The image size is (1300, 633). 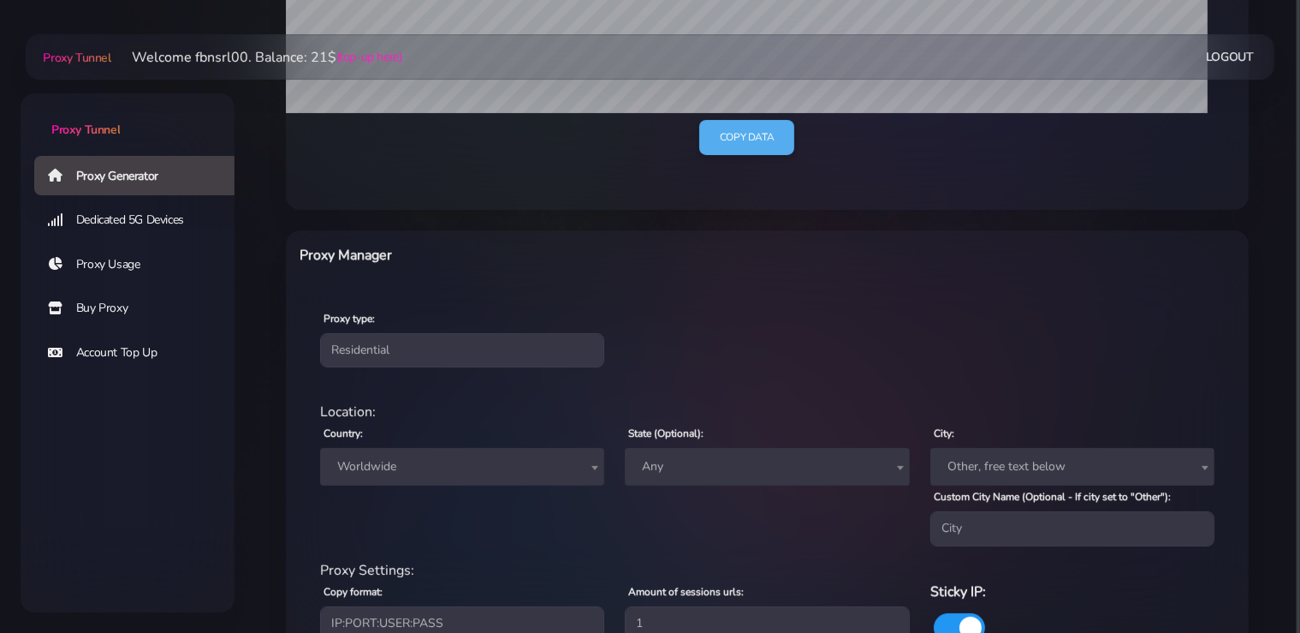 I want to click on span: Any, so click(x=767, y=467).